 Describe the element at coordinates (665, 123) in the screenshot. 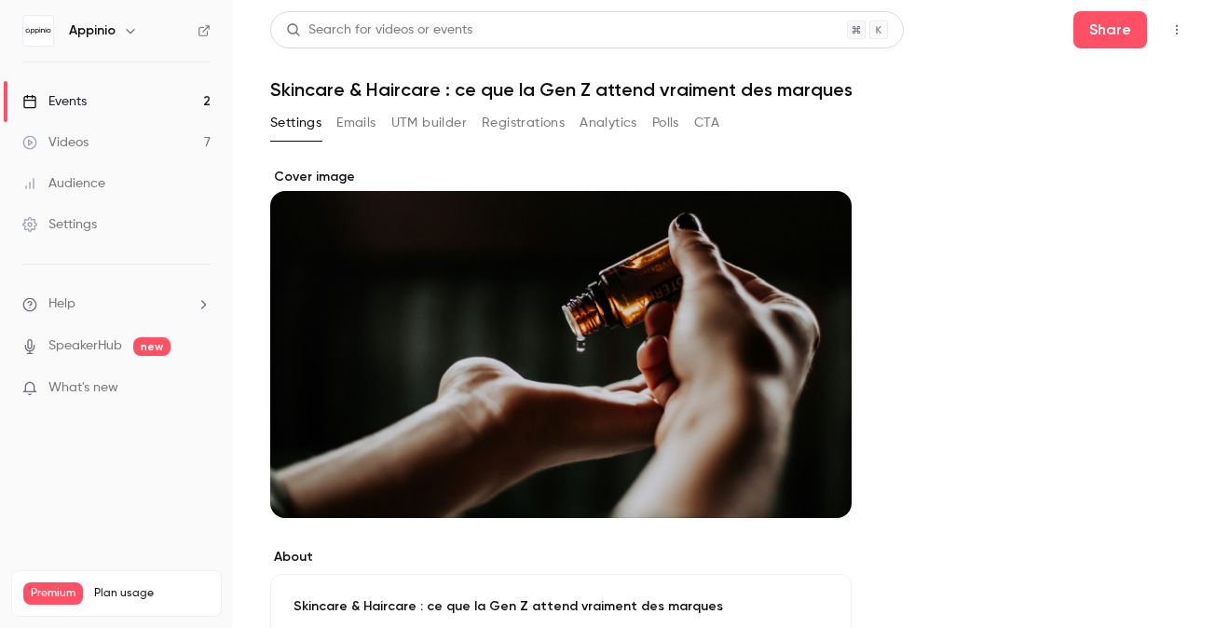

I see `button: Polls` at that location.